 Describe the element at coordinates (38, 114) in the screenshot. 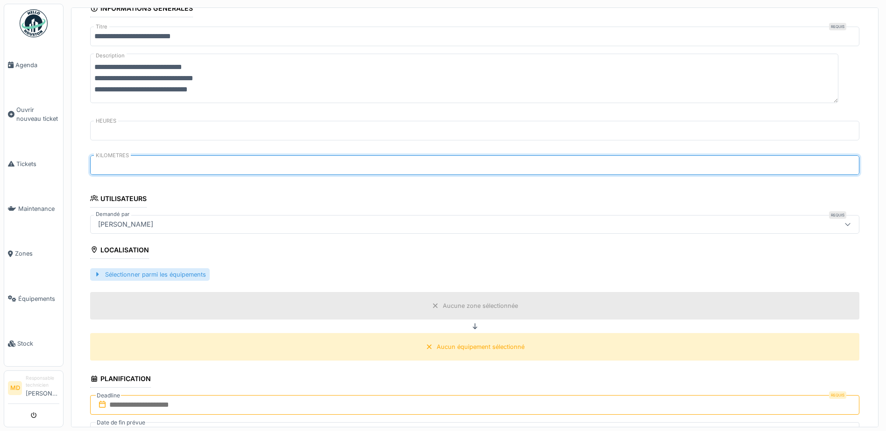

I see `span: Ouvrir nouveau ticket` at that location.